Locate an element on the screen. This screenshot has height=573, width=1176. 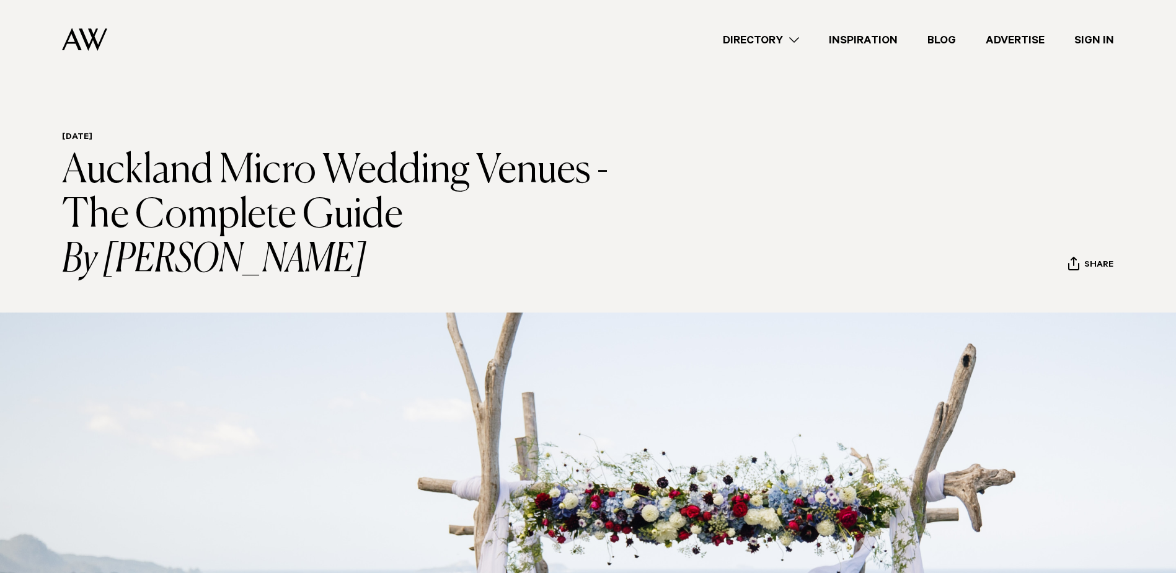
span: Share is located at coordinates (1098, 265).